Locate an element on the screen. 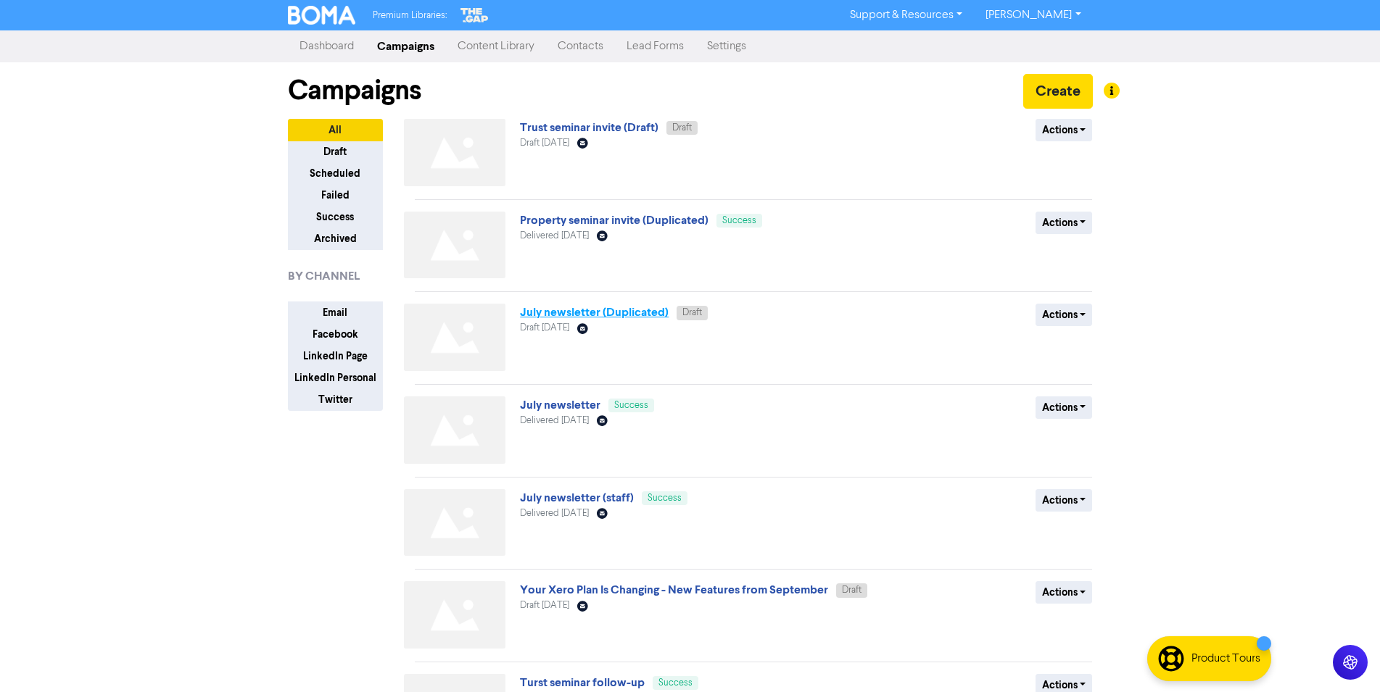 The height and width of the screenshot is (692, 1380). button: All is located at coordinates (335, 130).